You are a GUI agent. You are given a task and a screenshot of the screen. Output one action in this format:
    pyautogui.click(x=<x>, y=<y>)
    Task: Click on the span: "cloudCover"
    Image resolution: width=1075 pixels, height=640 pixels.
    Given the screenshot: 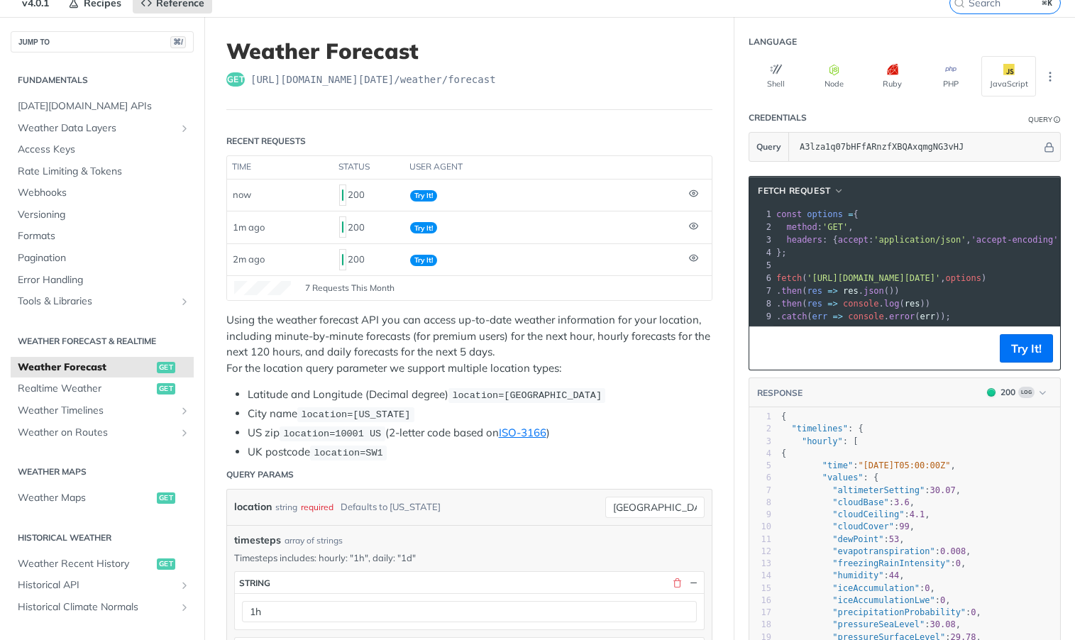 What is the action you would take?
    pyautogui.click(x=863, y=527)
    